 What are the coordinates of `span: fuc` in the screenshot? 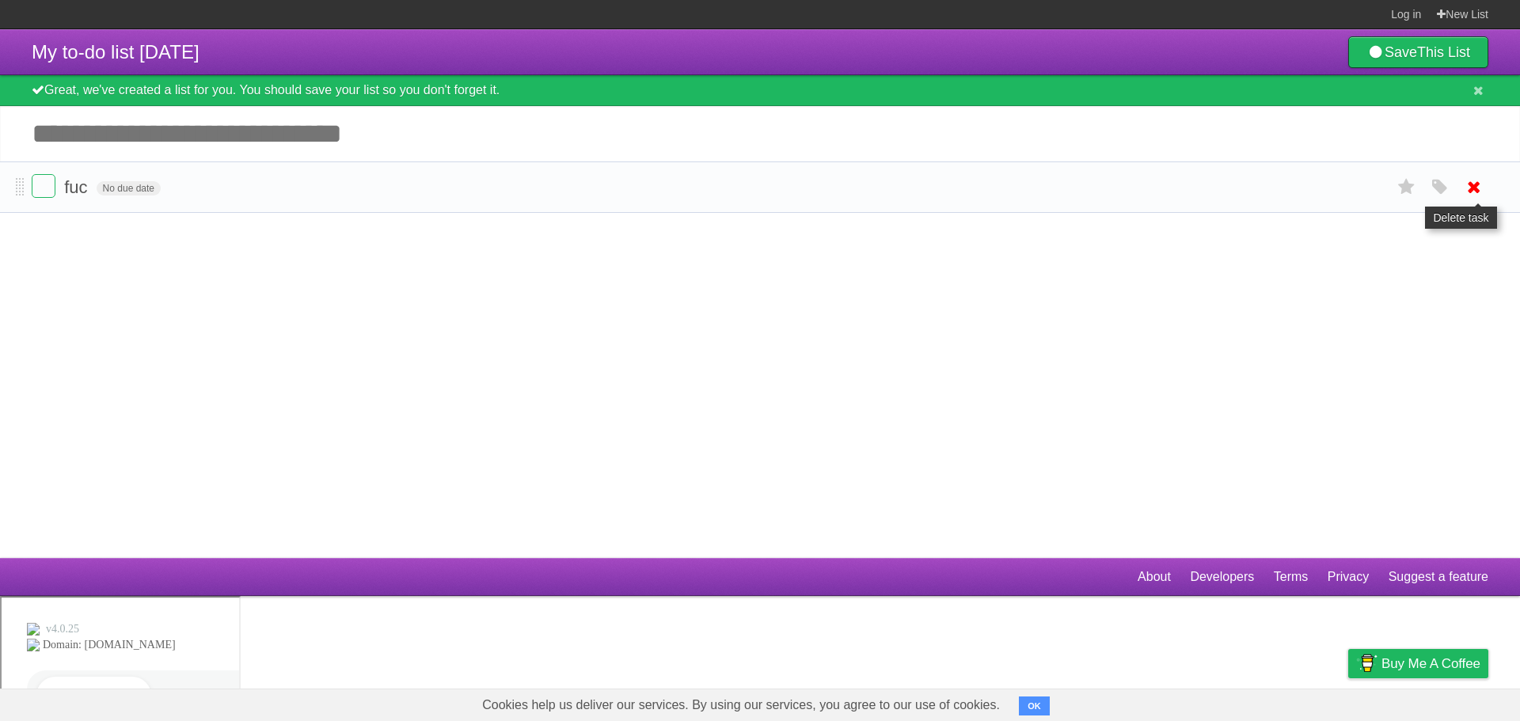 It's located at (78, 187).